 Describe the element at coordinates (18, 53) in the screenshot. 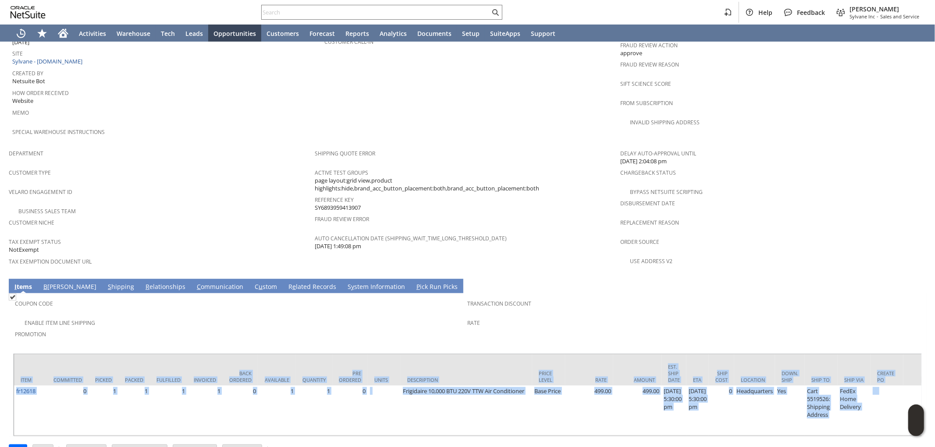

I see `a: Site` at that location.